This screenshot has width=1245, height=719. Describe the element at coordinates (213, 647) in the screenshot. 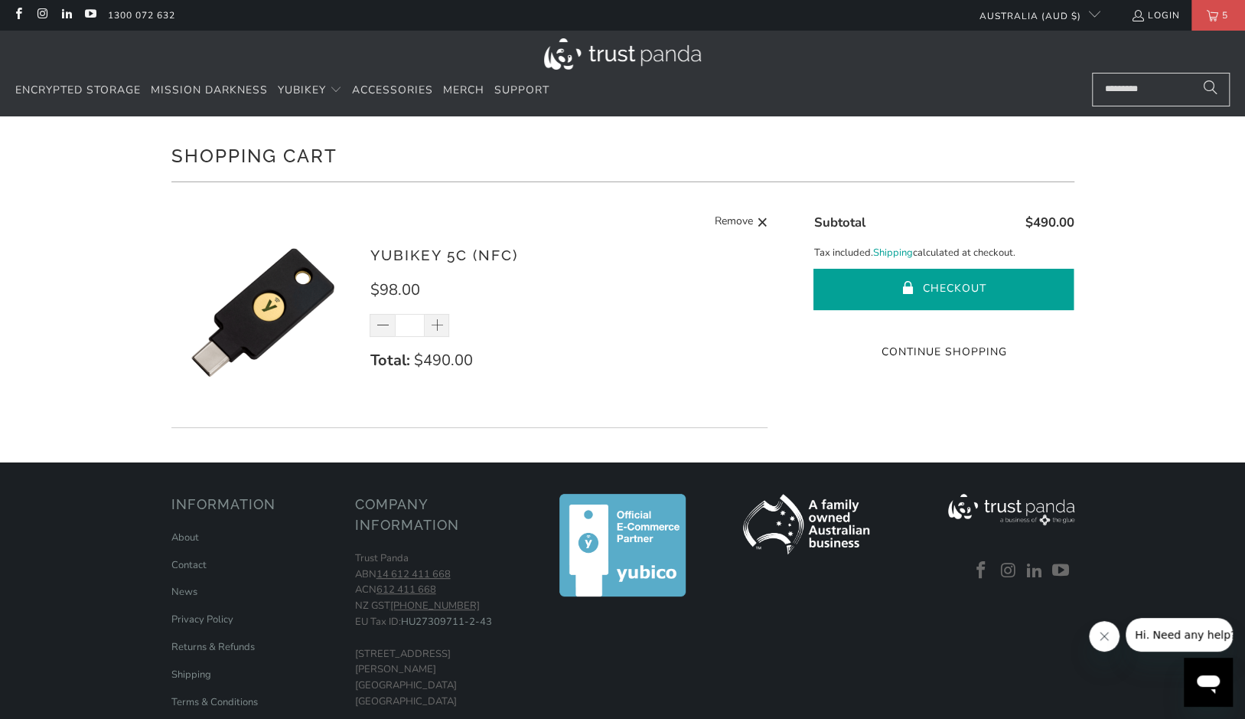

I see `a: Returns & Refunds` at that location.